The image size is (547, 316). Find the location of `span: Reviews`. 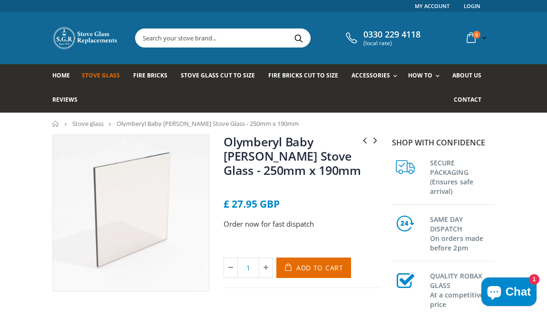

span: Reviews is located at coordinates (65, 99).